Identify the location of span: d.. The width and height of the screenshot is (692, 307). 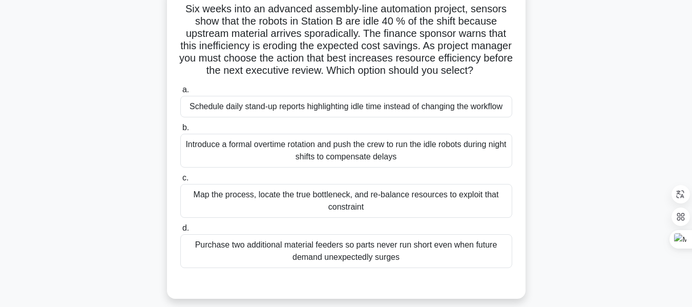
(185, 227).